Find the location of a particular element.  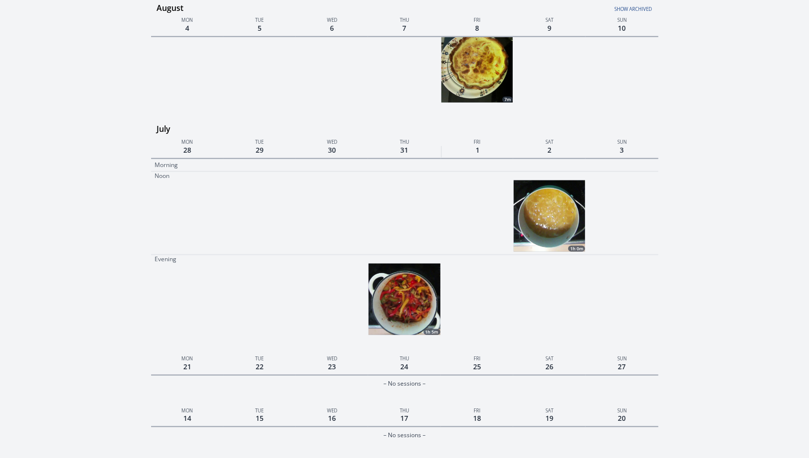

span: 31 is located at coordinates (405, 150).